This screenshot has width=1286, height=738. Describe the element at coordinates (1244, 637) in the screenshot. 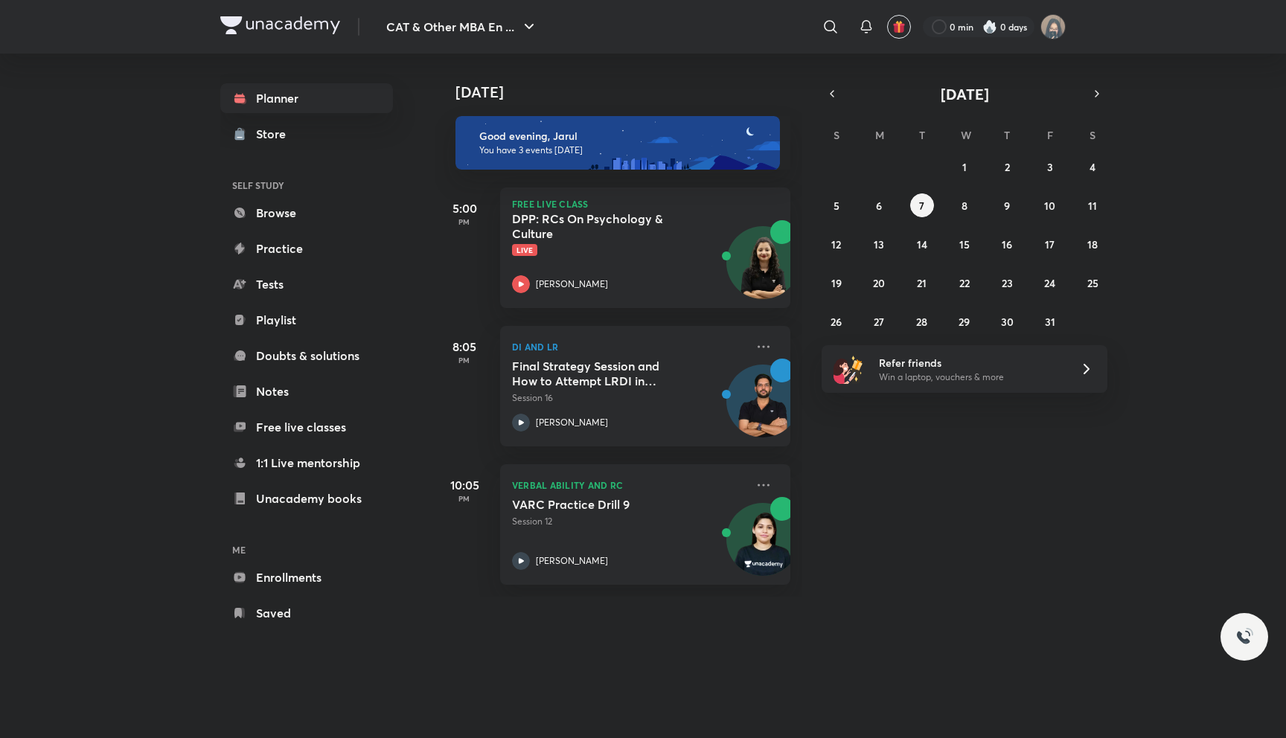

I see `img: ttu` at that location.